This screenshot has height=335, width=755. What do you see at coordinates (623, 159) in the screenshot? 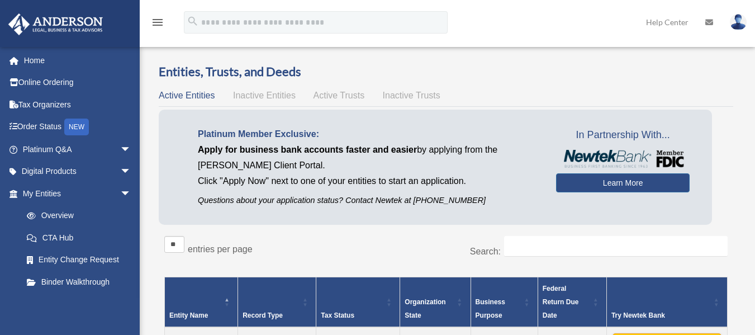
I see `img: NewtekBankLogoSM.png` at bounding box center [623, 159].